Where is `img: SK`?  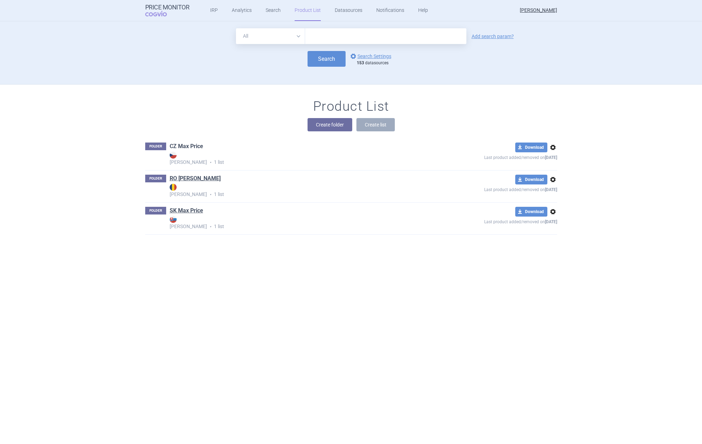 img: SK is located at coordinates (173, 219).